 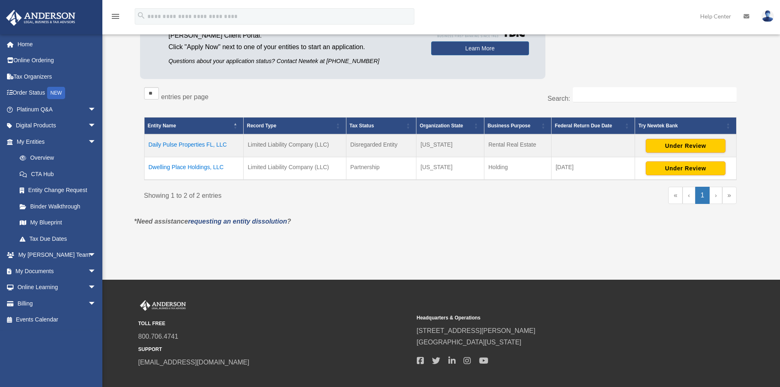 What do you see at coordinates (289, 194) in the screenshot?
I see `div: Showing 1 to 2 of 2 entries` at bounding box center [289, 194].